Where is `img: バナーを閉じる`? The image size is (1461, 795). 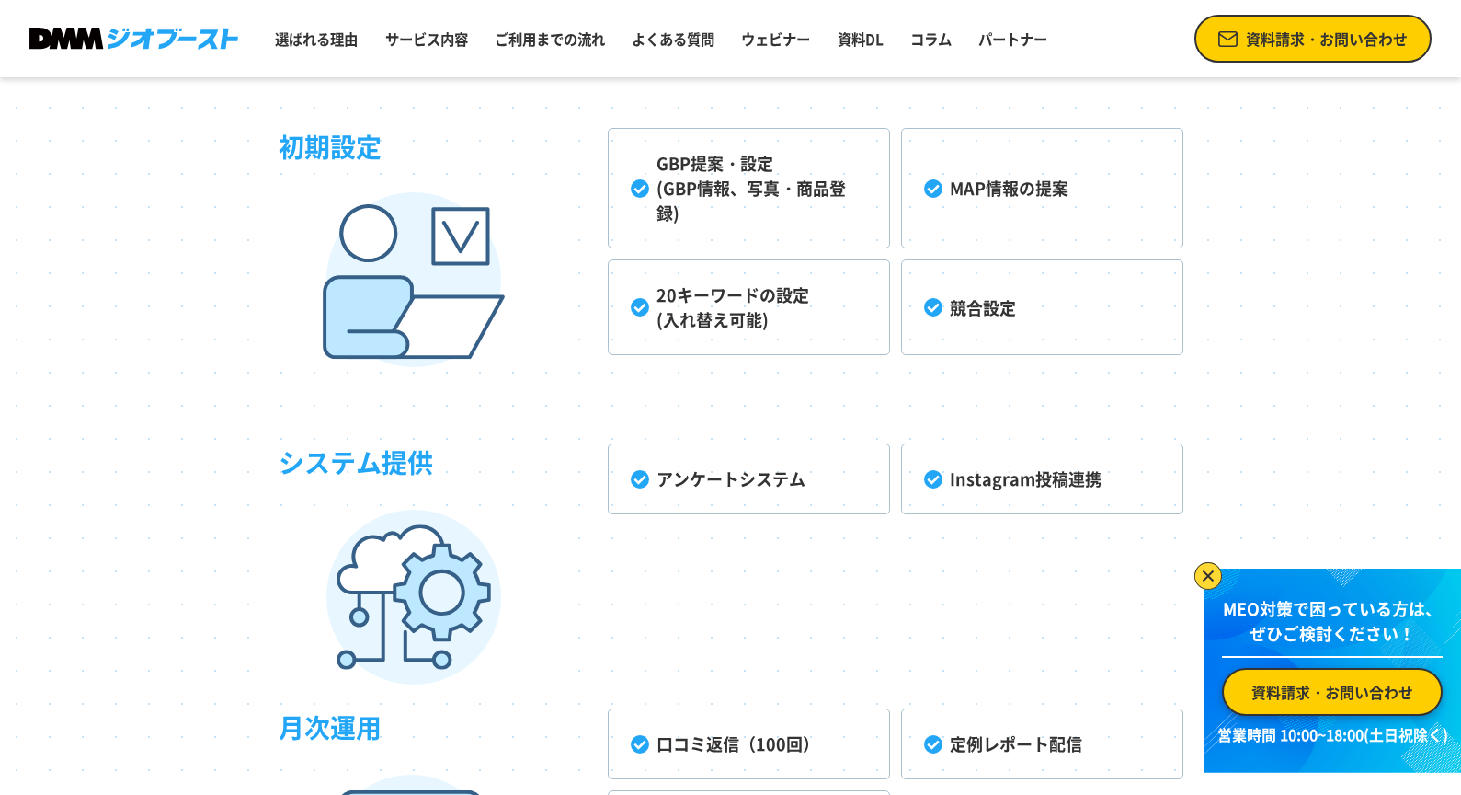 img: バナーを閉じる is located at coordinates (1208, 576).